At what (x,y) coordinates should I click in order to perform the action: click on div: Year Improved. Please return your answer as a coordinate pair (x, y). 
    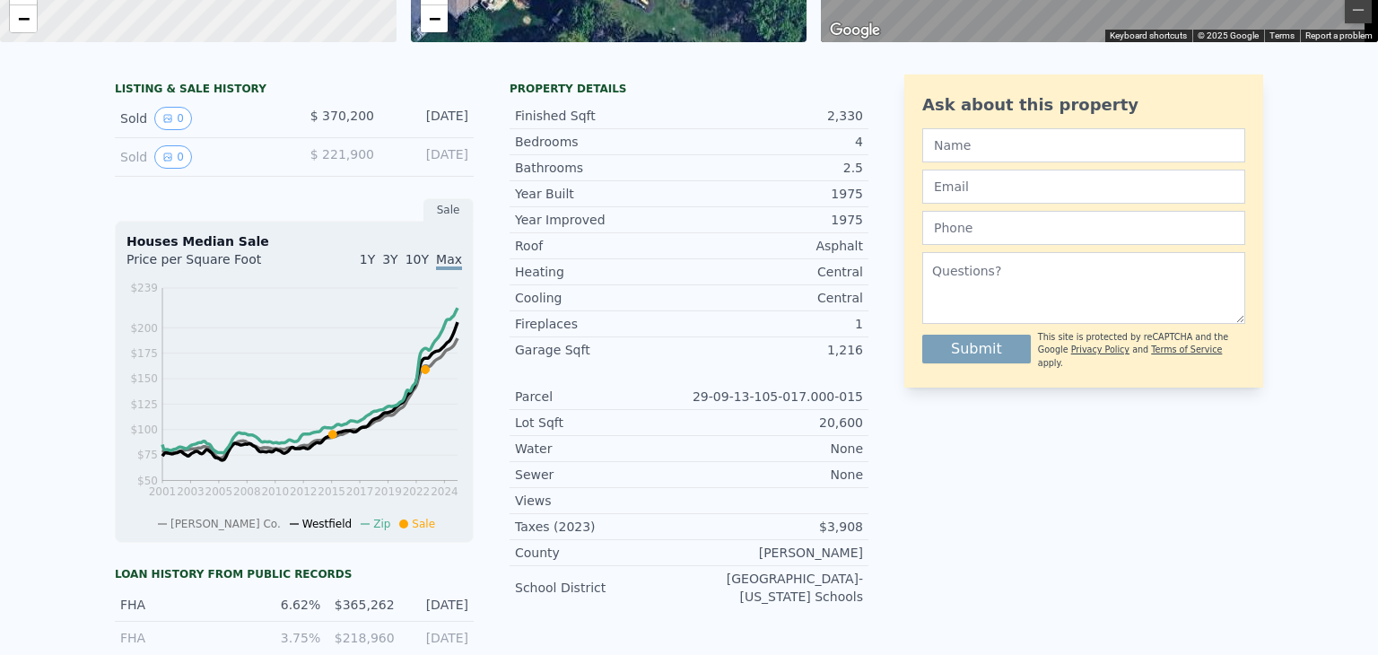
    Looking at the image, I should click on (602, 220).